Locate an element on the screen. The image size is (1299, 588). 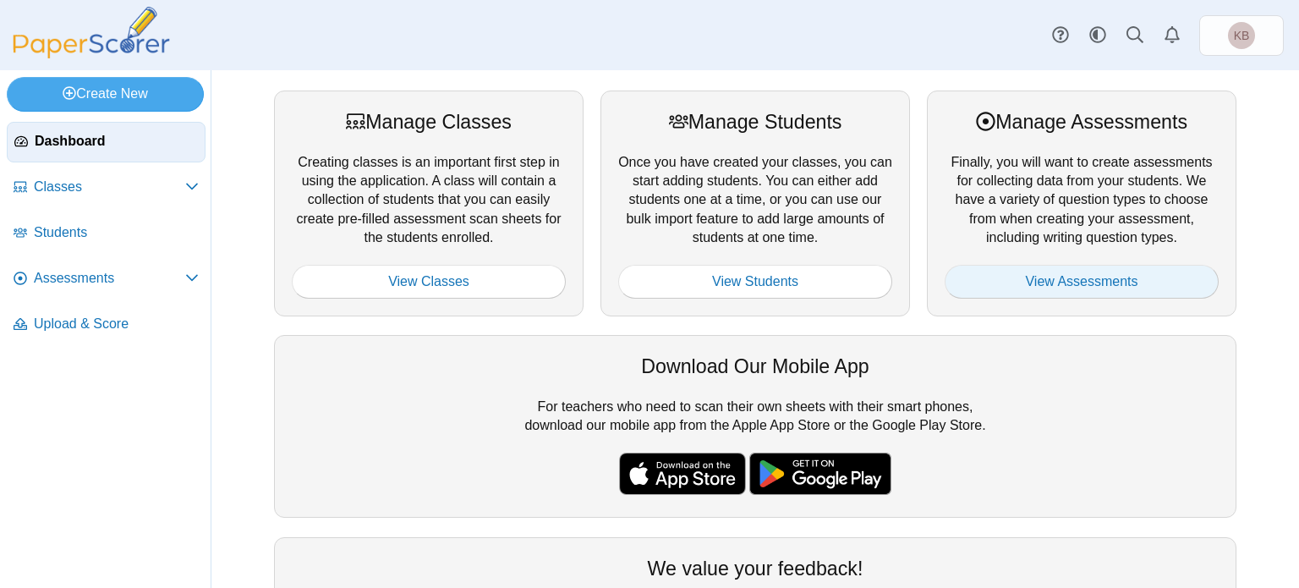
img: PaperScorer is located at coordinates (91, 32).